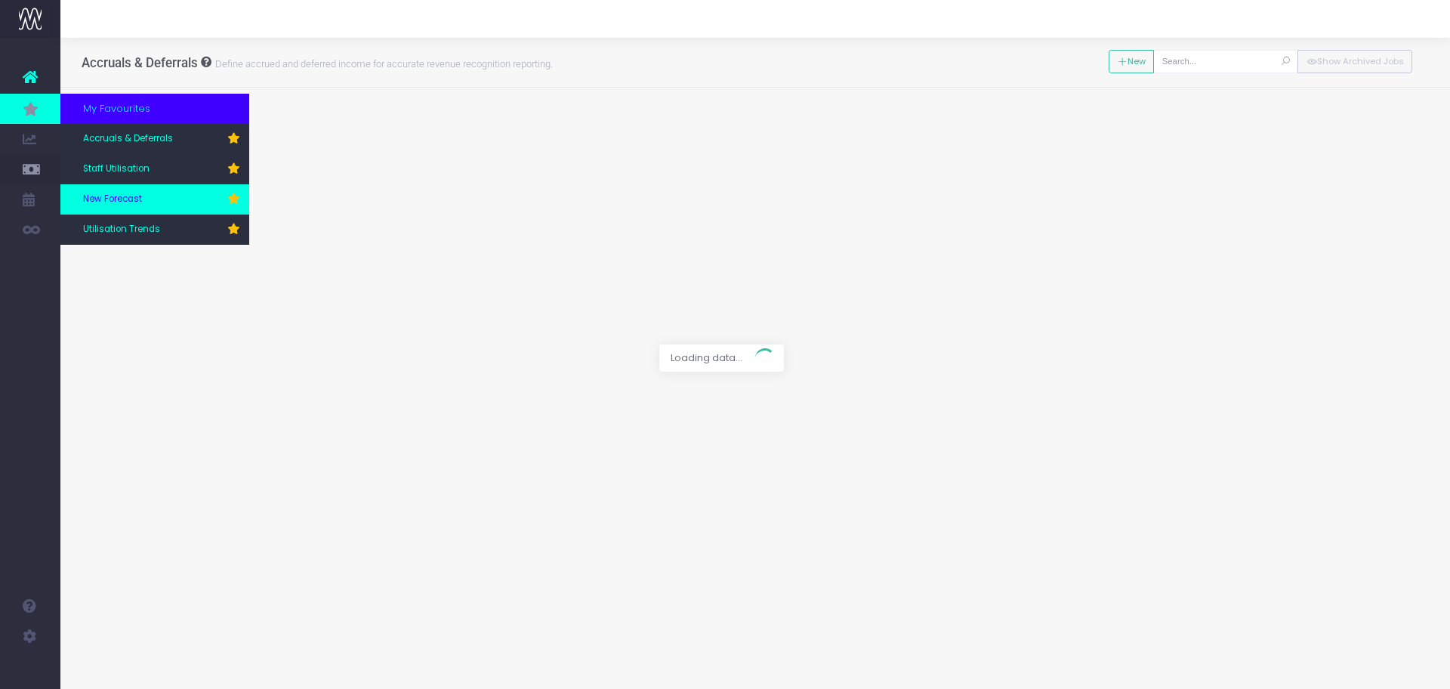 This screenshot has height=689, width=1450. Describe the element at coordinates (155, 139) in the screenshot. I see `a: Accruals & Deferrals` at that location.